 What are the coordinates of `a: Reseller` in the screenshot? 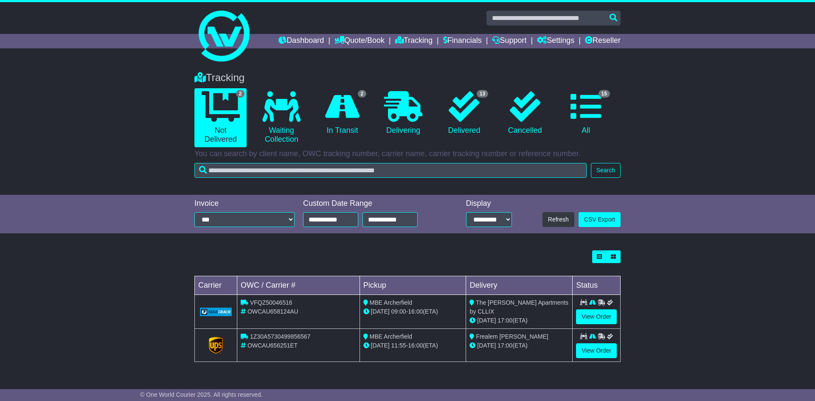 It's located at (603, 41).